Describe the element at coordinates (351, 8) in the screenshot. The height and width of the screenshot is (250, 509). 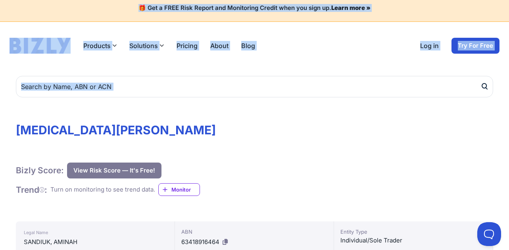
I see `a: Learn more »` at that location.